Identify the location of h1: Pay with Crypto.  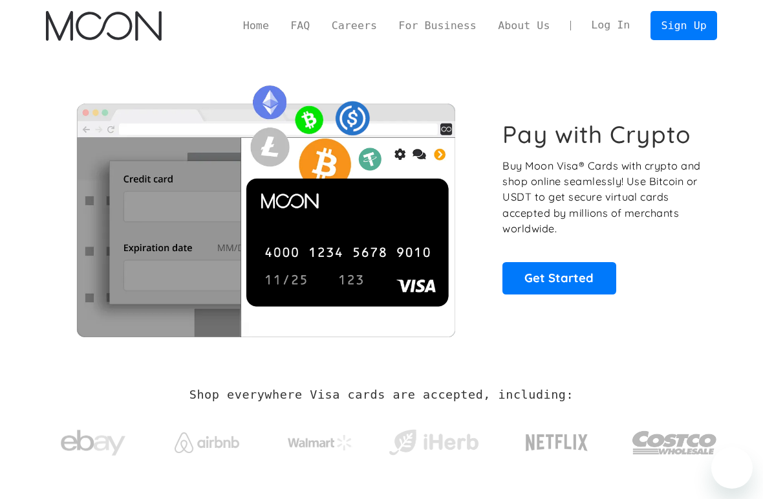
(597, 134).